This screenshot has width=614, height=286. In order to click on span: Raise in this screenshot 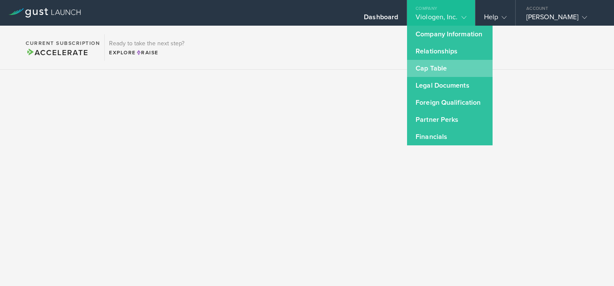, I will do `click(147, 53)`.